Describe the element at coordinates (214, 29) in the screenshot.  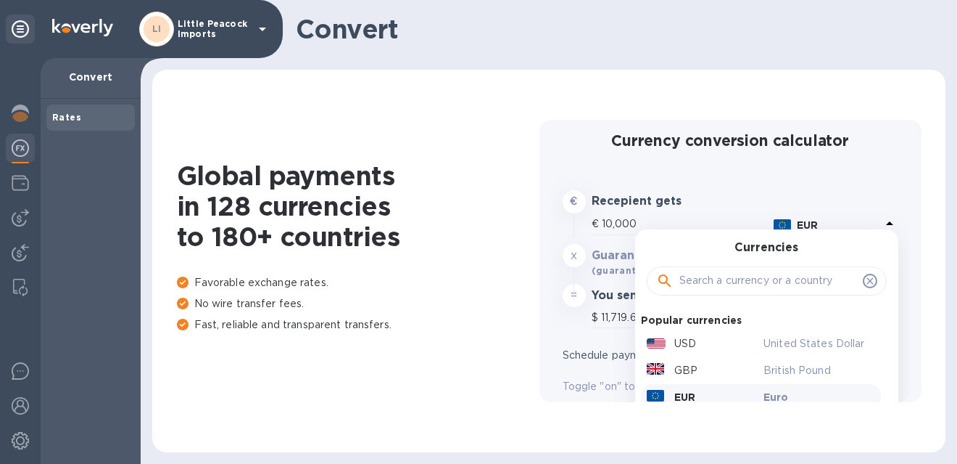
I see `p: Little Peacock Imports` at that location.